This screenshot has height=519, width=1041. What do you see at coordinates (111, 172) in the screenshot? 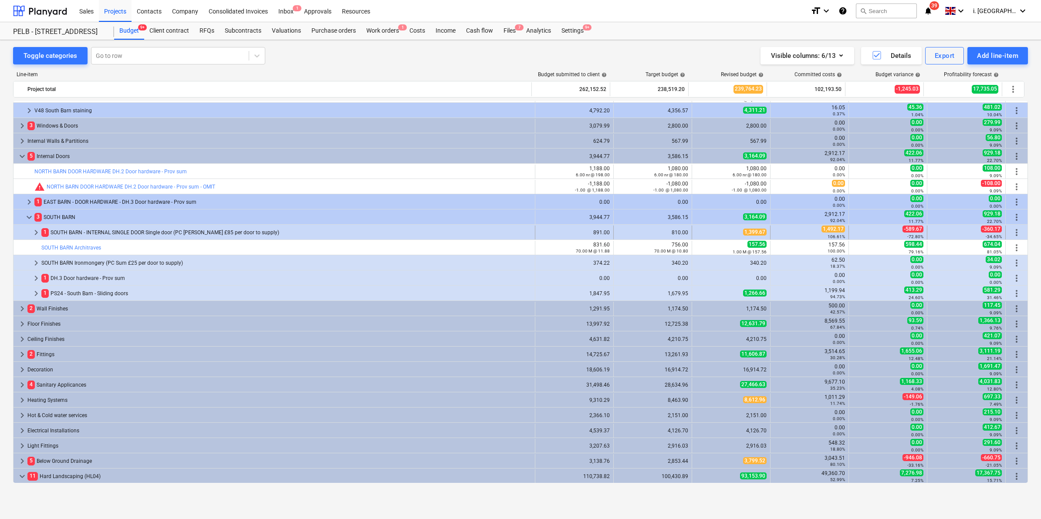
I see `a: NORTH BARN DOOR HARDWARE DH.2 Door hardware - Prov sum` at bounding box center [111, 172].